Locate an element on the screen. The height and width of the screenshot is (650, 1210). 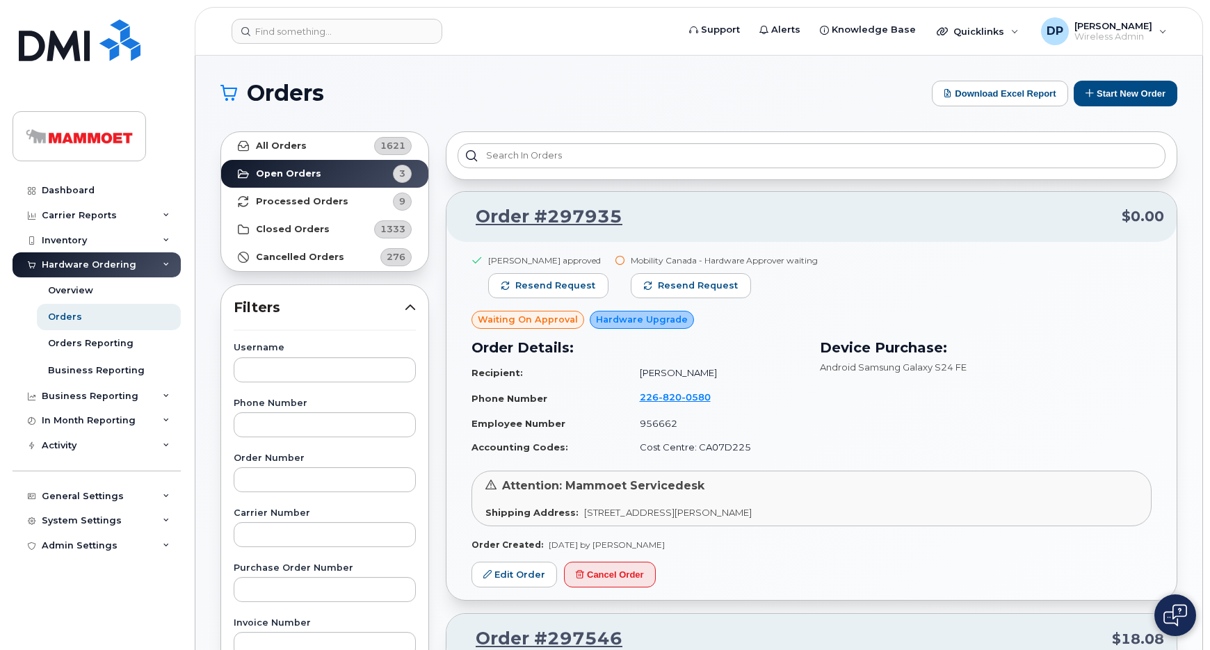
button: Cancel Order is located at coordinates (610, 574).